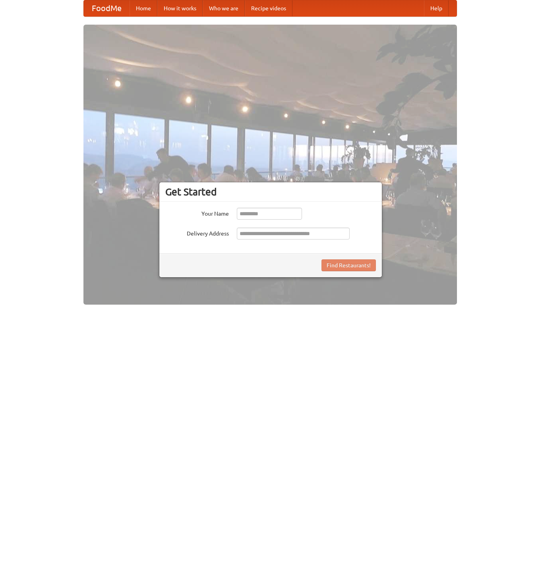  Describe the element at coordinates (348, 265) in the screenshot. I see `button: Find Restaurants!` at that location.